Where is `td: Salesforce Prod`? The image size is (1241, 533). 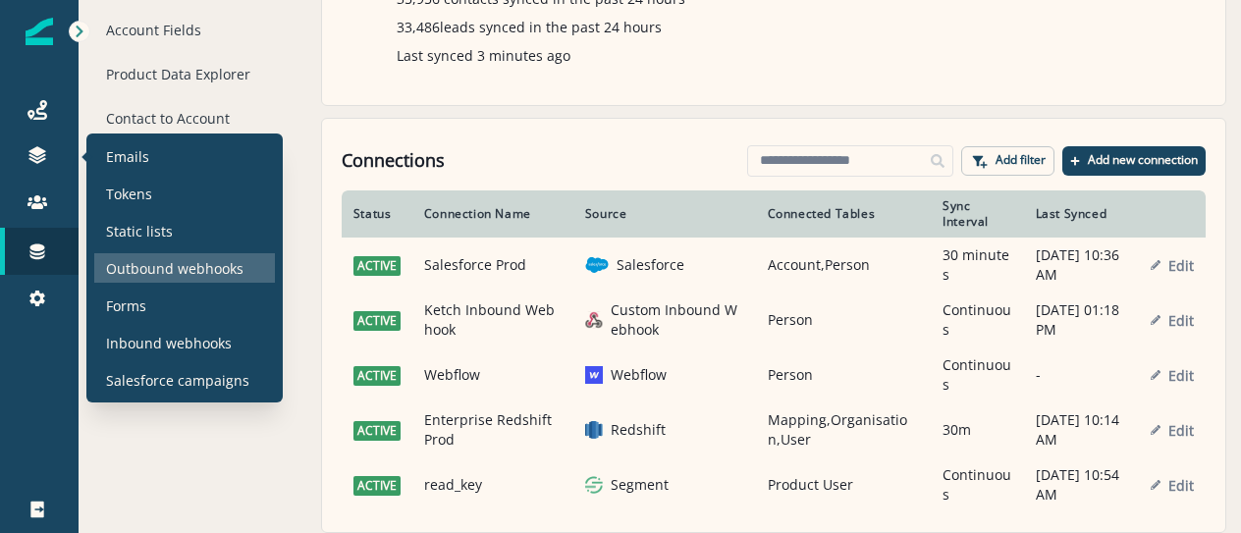
td: Salesforce Prod is located at coordinates (493, 265).